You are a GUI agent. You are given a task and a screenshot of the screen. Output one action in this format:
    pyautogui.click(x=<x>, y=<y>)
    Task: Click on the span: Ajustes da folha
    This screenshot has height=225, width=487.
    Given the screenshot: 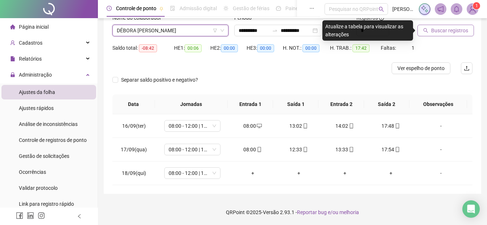 What is the action you would take?
    pyautogui.click(x=37, y=92)
    